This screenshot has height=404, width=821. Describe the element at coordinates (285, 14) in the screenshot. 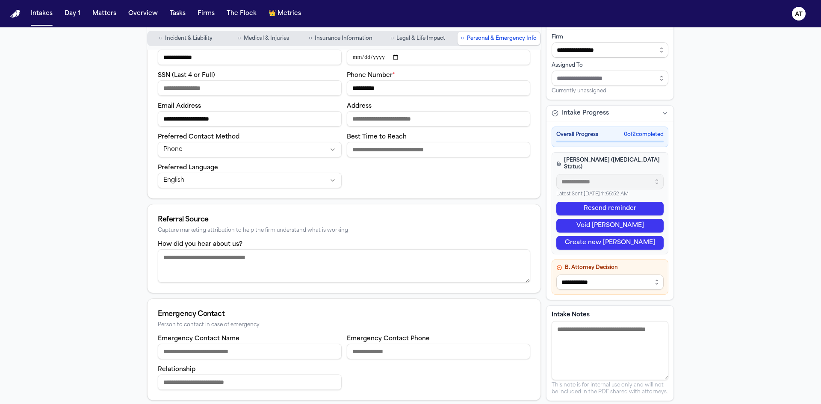

I see `button: crownMetrics` at that location.